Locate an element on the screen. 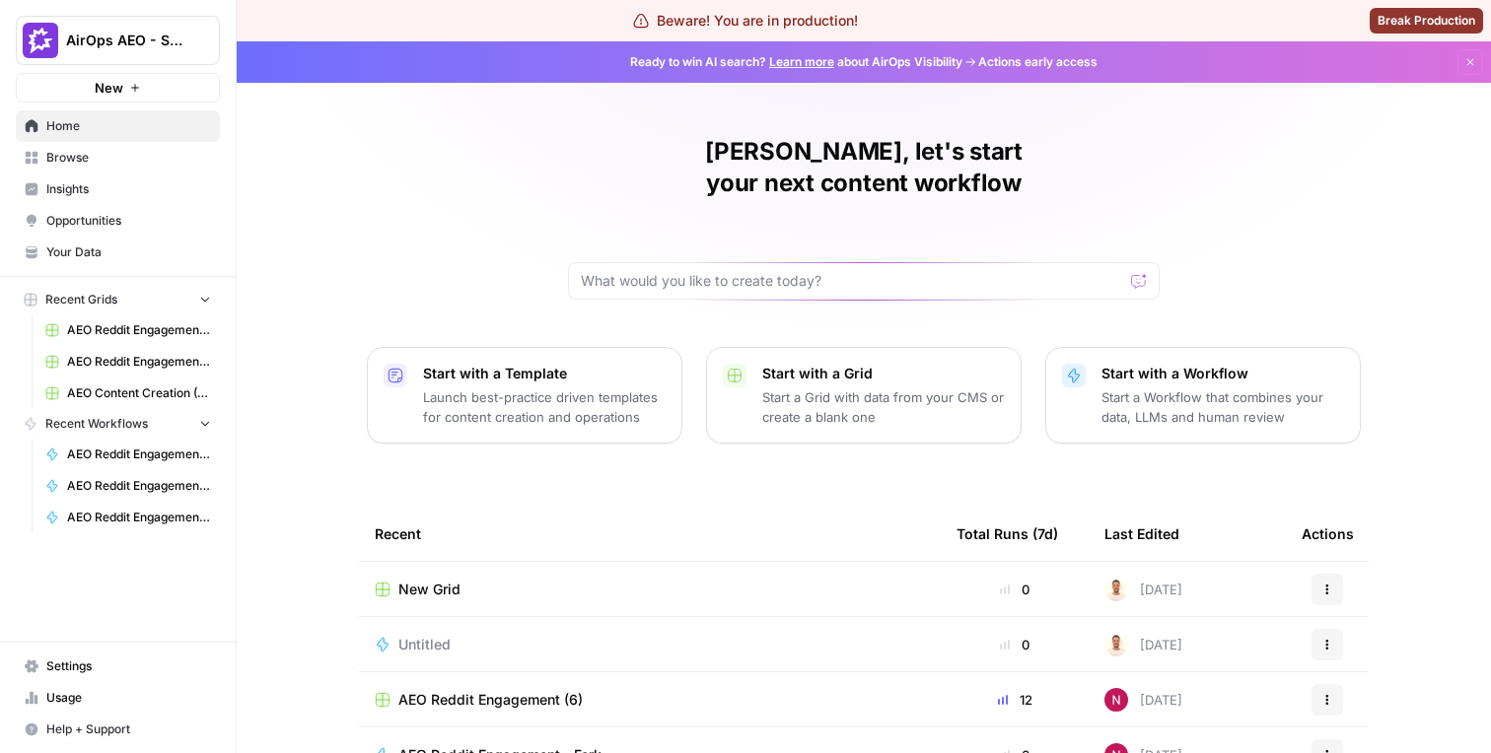 This screenshot has height=753, width=1491. span: Ready to win AI search? about AirOps Visibility is located at coordinates (796, 62).